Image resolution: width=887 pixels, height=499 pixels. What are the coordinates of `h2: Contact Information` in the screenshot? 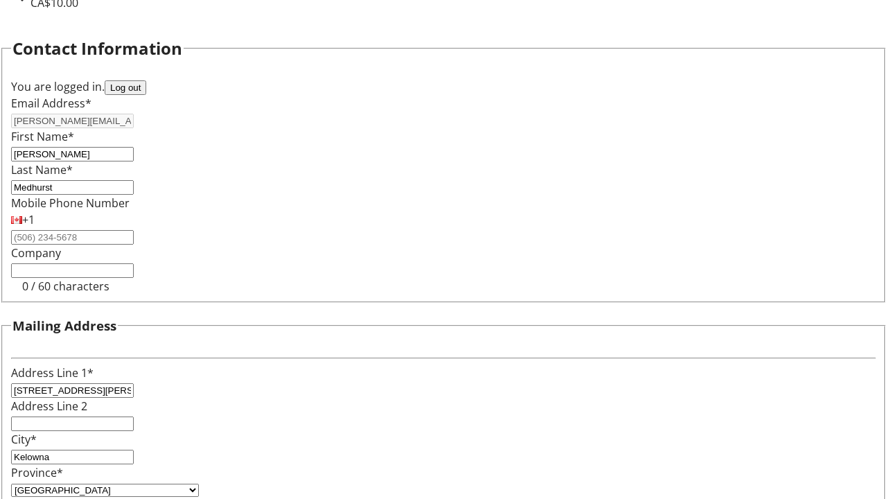 It's located at (97, 48).